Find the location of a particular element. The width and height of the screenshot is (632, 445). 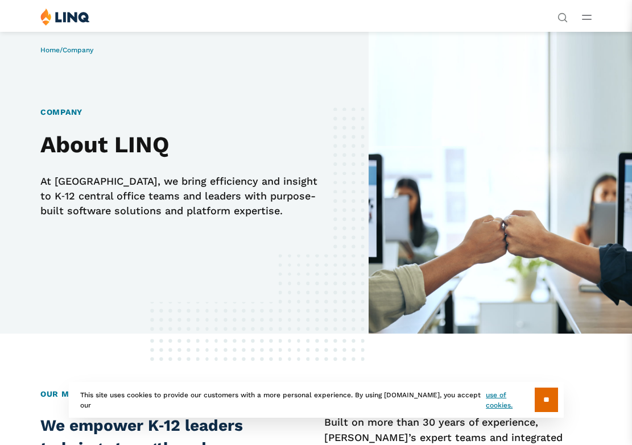

button: Open Search Bar is located at coordinates (562, 16).